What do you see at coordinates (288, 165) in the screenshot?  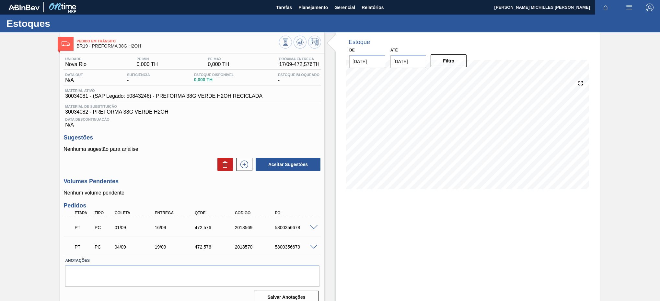 I see `button: Aceitar Sugestões` at bounding box center [288, 165].